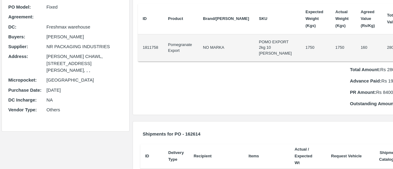  I want to click on td: 1811758, so click(150, 48).